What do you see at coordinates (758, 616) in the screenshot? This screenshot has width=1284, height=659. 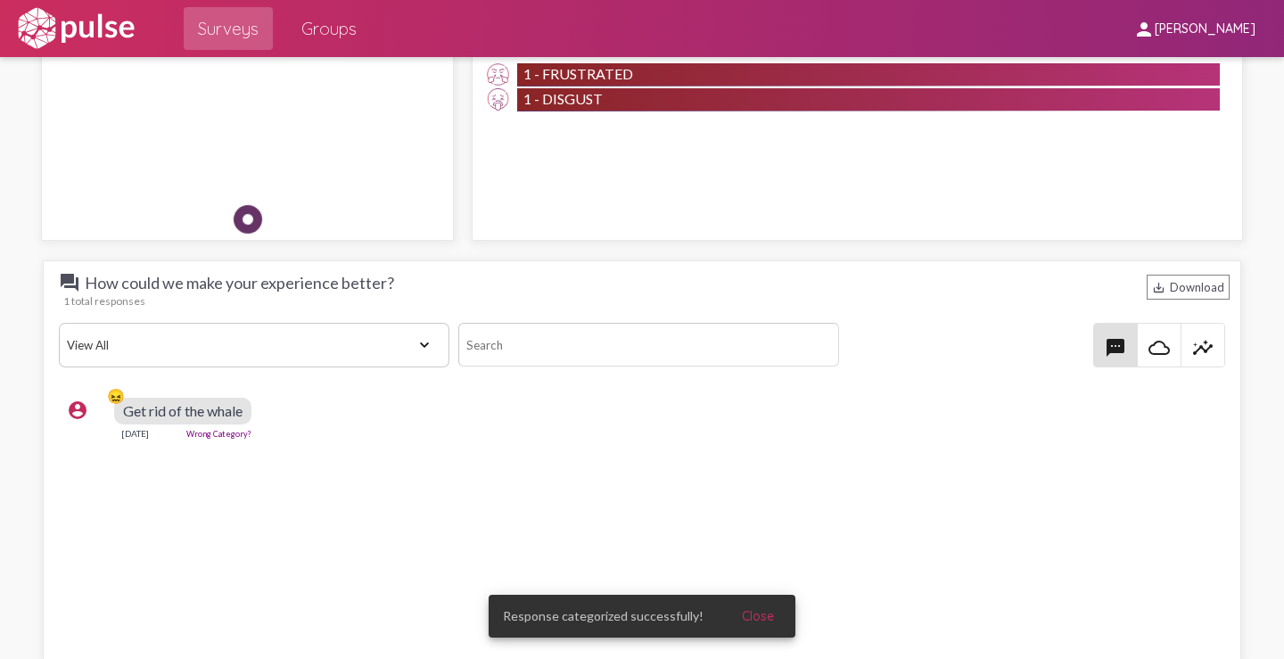 I see `span: Close` at bounding box center [758, 616].